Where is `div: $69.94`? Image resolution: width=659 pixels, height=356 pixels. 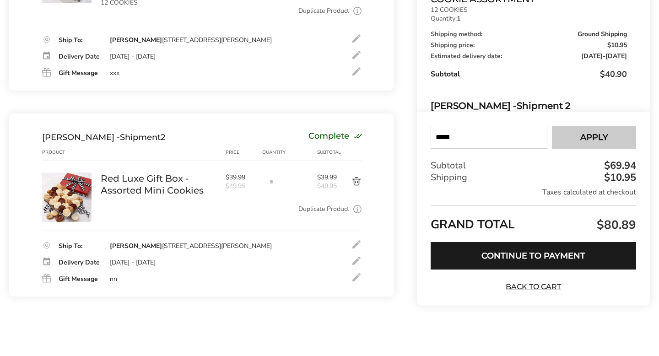 div: $69.94 is located at coordinates (619, 166).